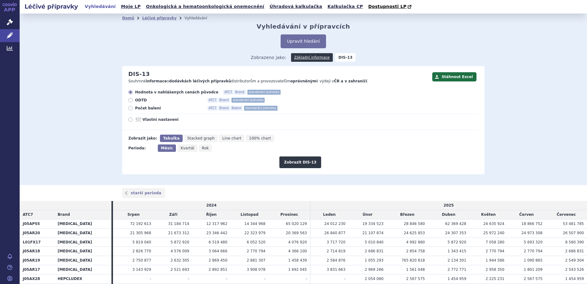  What do you see at coordinates (83, 278) in the screenshot?
I see `th: HEPCLUDEX` at bounding box center [83, 278].